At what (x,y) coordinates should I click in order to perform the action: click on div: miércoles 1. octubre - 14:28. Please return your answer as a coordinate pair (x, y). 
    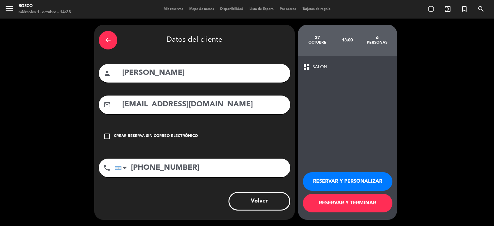
    Looking at the image, I should click on (45, 12).